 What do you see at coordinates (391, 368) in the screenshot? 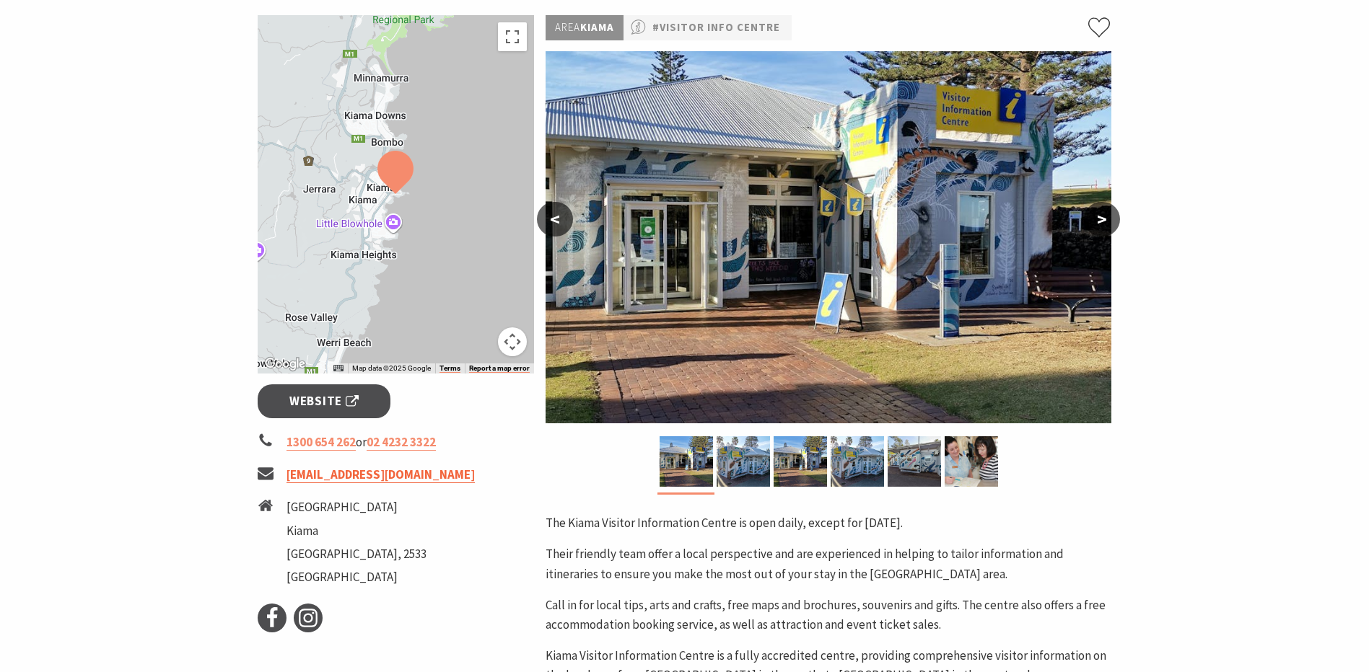
I see `span: Map data ©2025 Google` at bounding box center [391, 368].